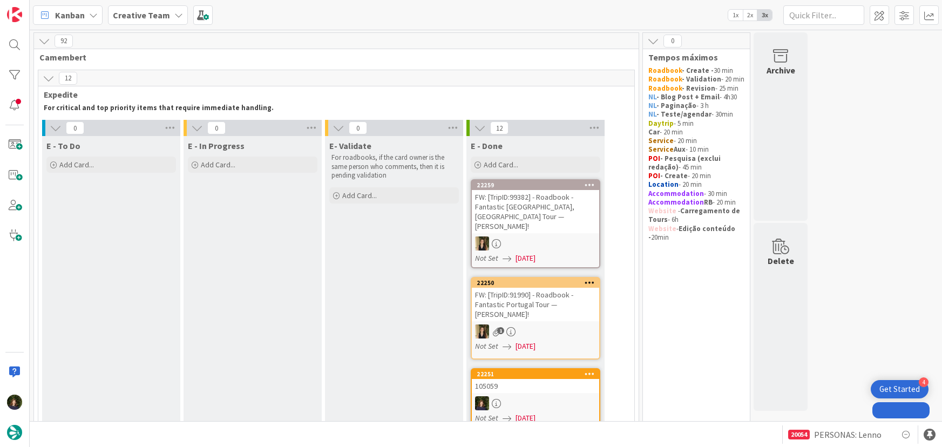 Image resolution: width=942 pixels, height=447 pixels. I want to click on strong: - Blog Post + Email, so click(687, 97).